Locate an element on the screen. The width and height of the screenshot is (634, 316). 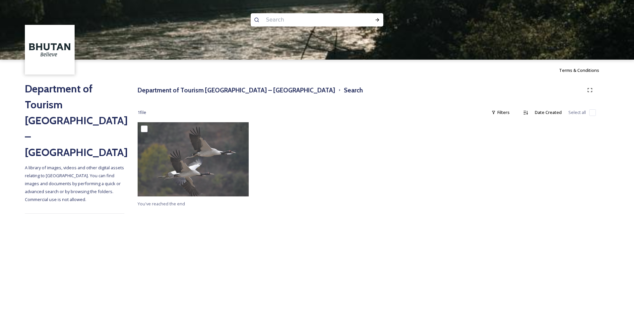
img: BT_Logo_BB_Lockup_CMYK_High%2520Res.jpg is located at coordinates (50, 50).